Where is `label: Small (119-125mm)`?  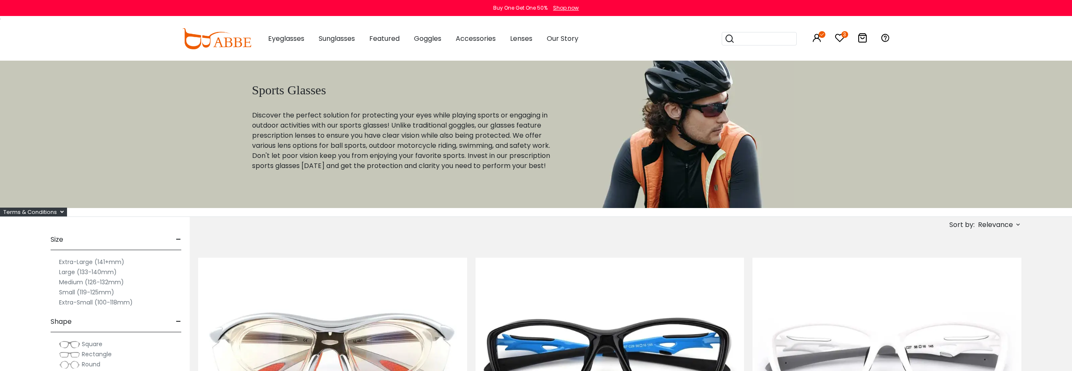
label: Small (119-125mm) is located at coordinates (86, 293).